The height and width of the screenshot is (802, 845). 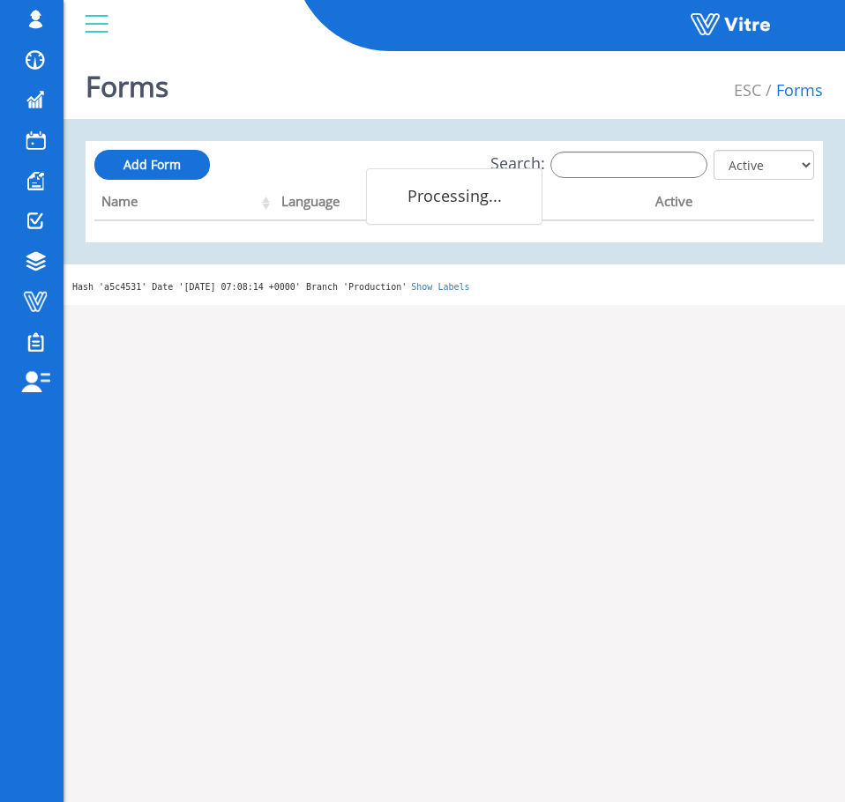 What do you see at coordinates (152, 164) in the screenshot?
I see `span: Add Form` at bounding box center [152, 164].